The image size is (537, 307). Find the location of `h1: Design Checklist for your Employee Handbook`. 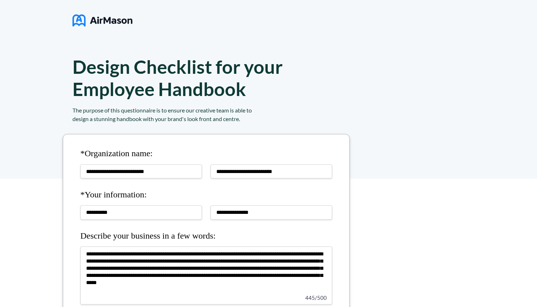

h1: Design Checklist for your Employee Handbook is located at coordinates (177, 78).